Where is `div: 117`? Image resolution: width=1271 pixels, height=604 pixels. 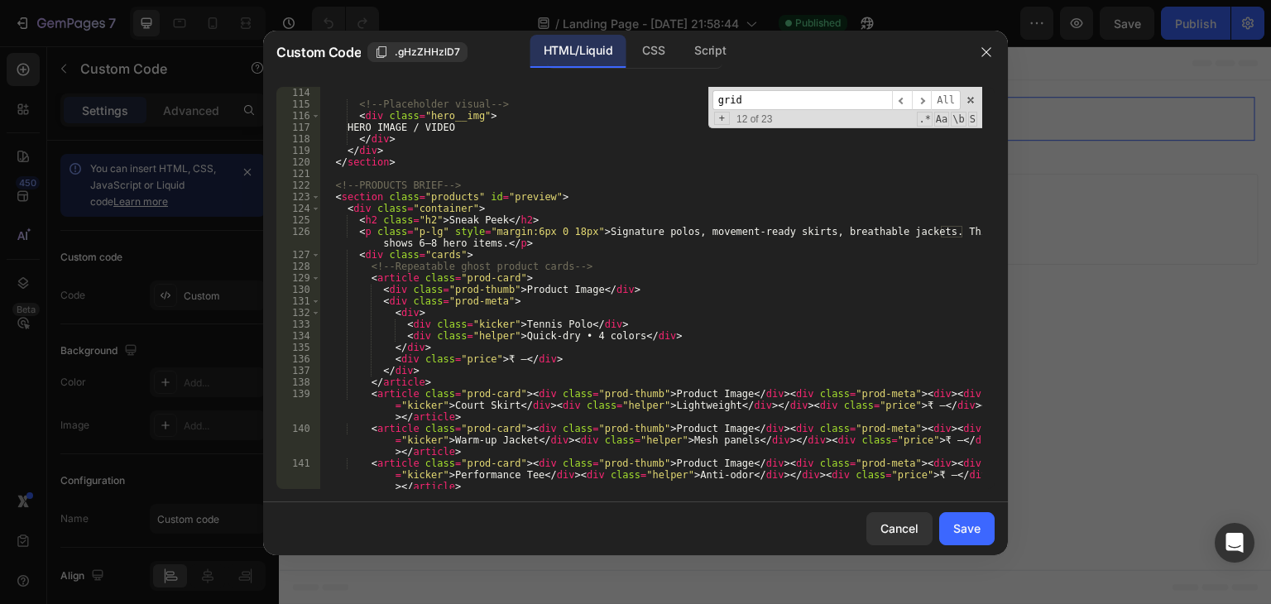 div: 117 is located at coordinates (298, 127).